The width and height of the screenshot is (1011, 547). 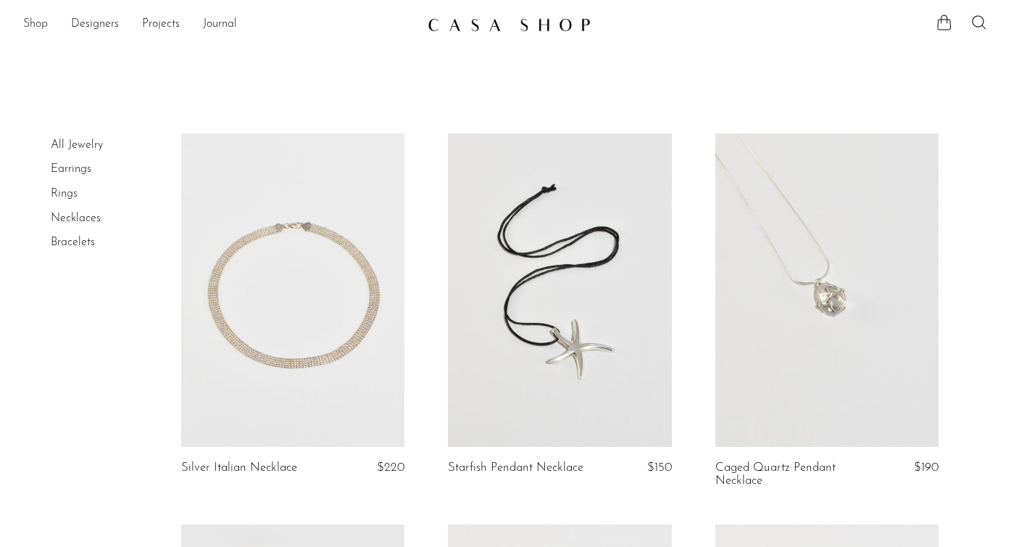 I want to click on a: Earrings, so click(x=71, y=169).